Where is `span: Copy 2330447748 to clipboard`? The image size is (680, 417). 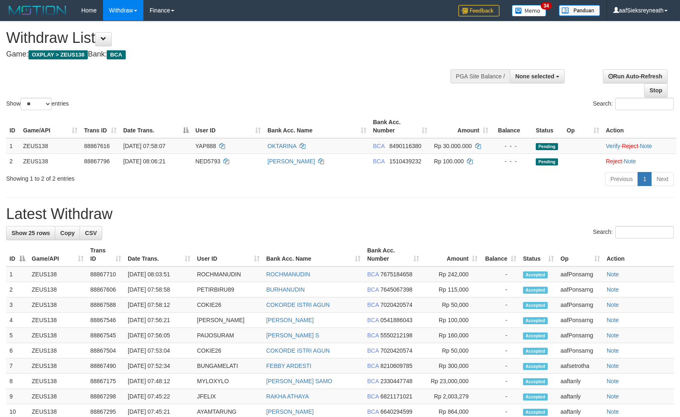
span: Copy 2330447748 to clipboard is located at coordinates (397, 381).